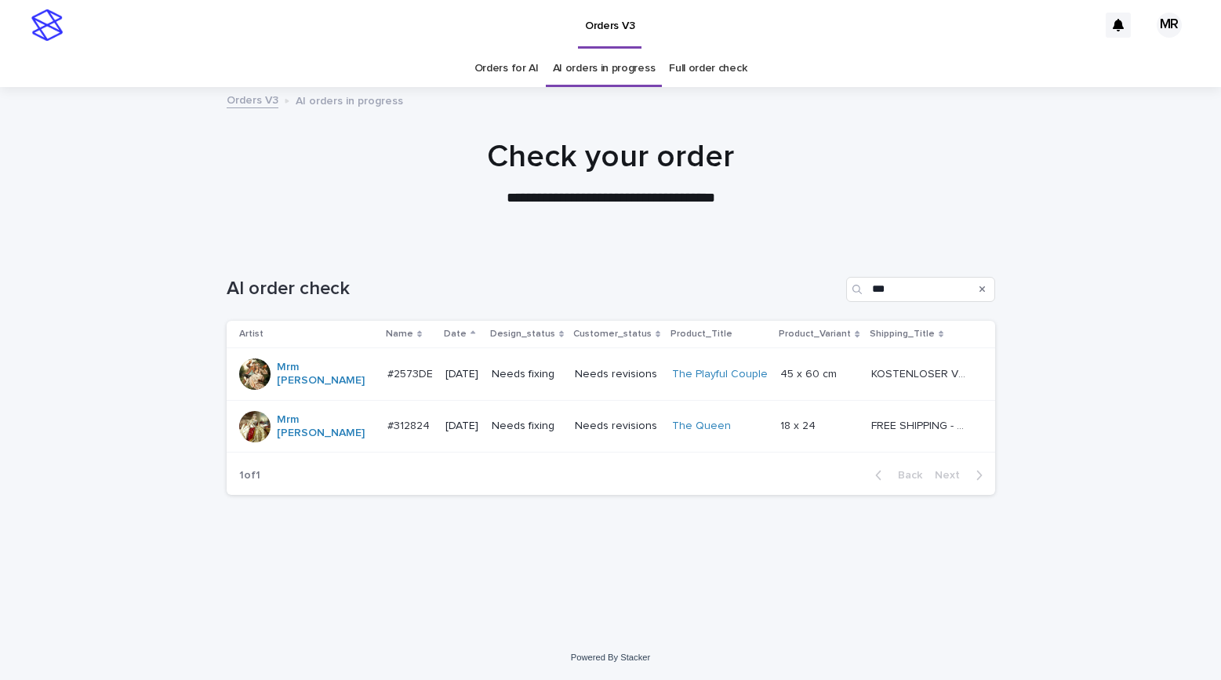 This screenshot has width=1221, height=680. What do you see at coordinates (610, 657) in the screenshot?
I see `a: Powered By Stacker` at bounding box center [610, 657].